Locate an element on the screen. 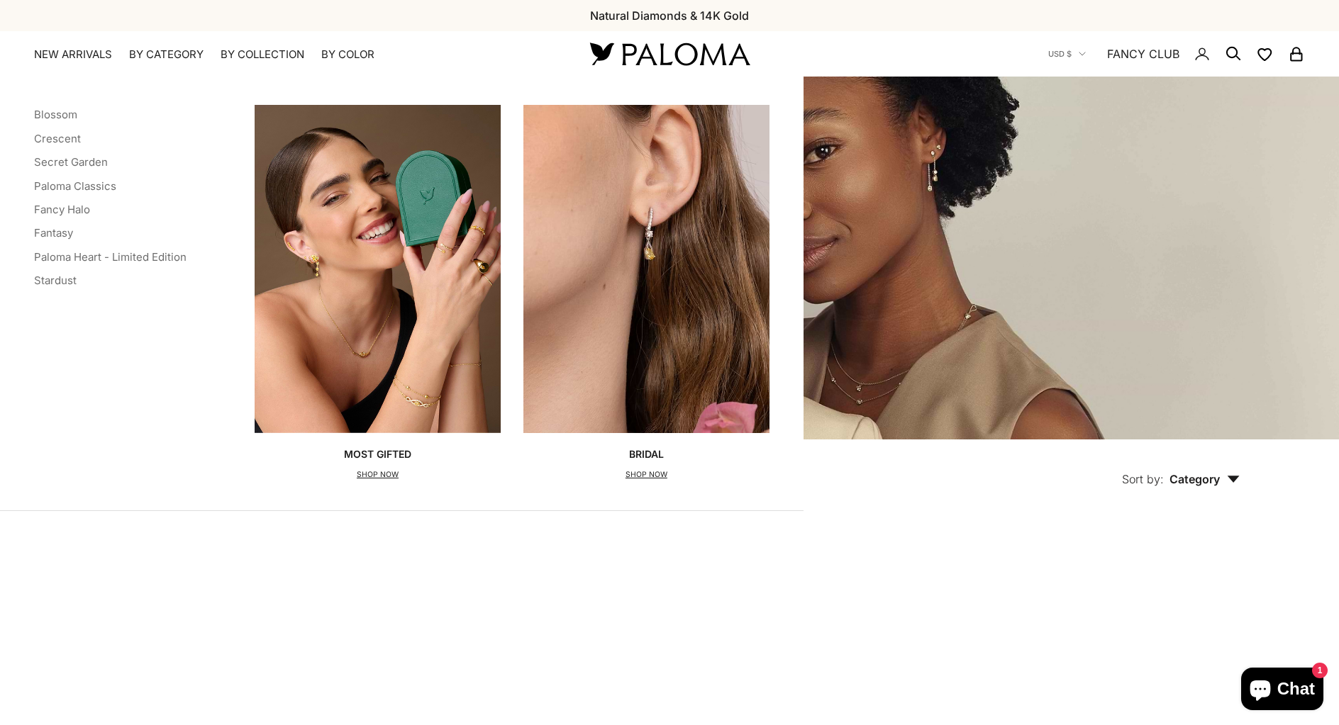 The height and width of the screenshot is (725, 1339). a: Stardust is located at coordinates (55, 280).